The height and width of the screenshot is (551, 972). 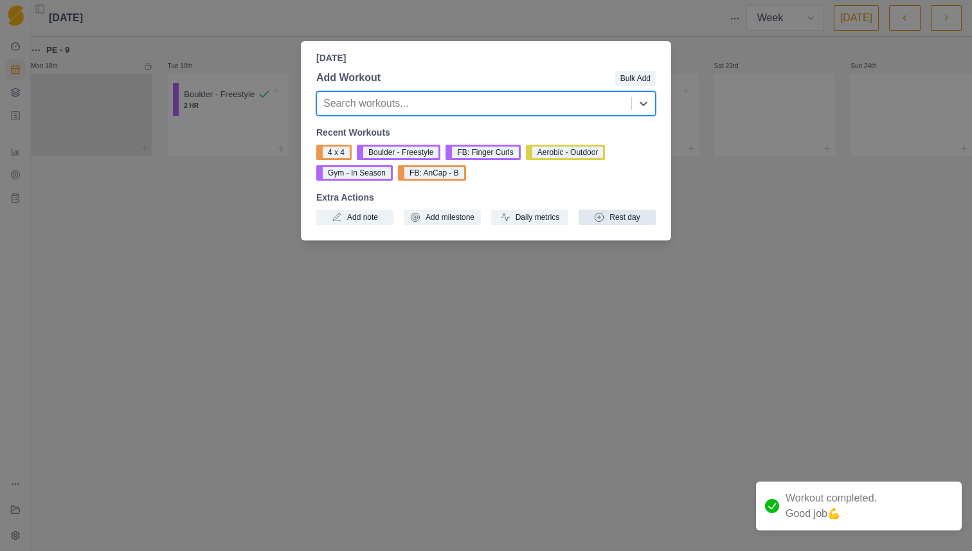 I want to click on button: Add milestone, so click(x=442, y=217).